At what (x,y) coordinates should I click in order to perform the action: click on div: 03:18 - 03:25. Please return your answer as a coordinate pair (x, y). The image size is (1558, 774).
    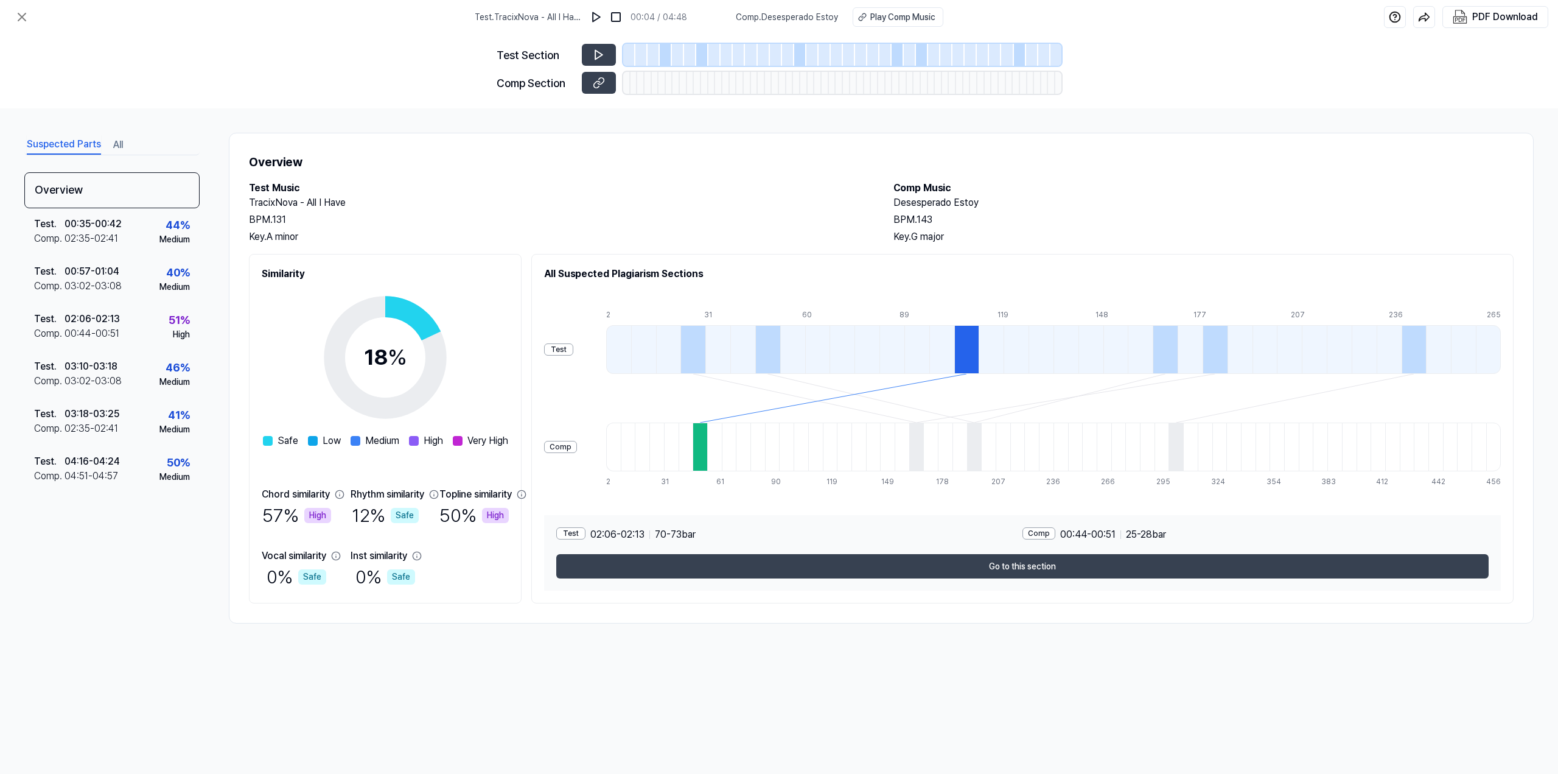
    Looking at the image, I should click on (92, 414).